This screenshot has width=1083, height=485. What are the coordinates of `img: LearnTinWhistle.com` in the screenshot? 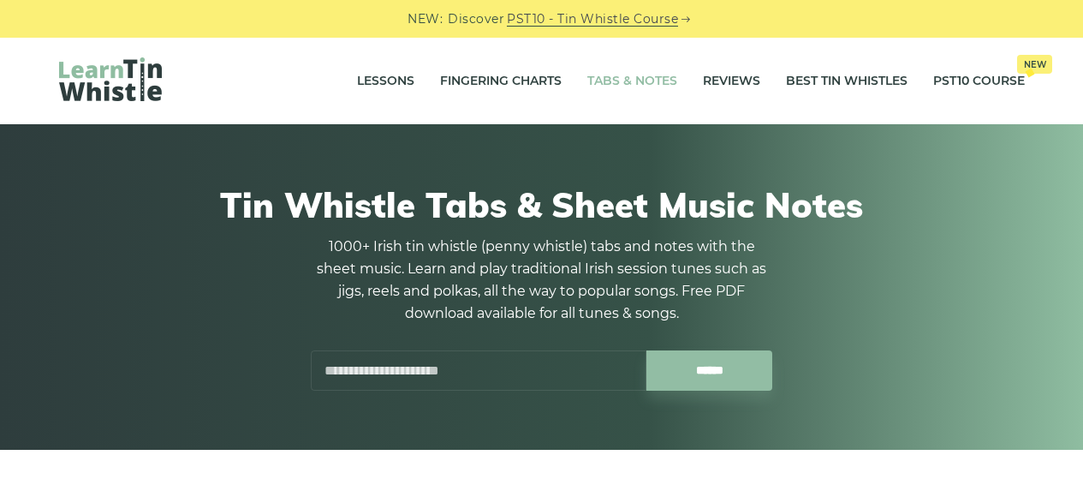 It's located at (110, 79).